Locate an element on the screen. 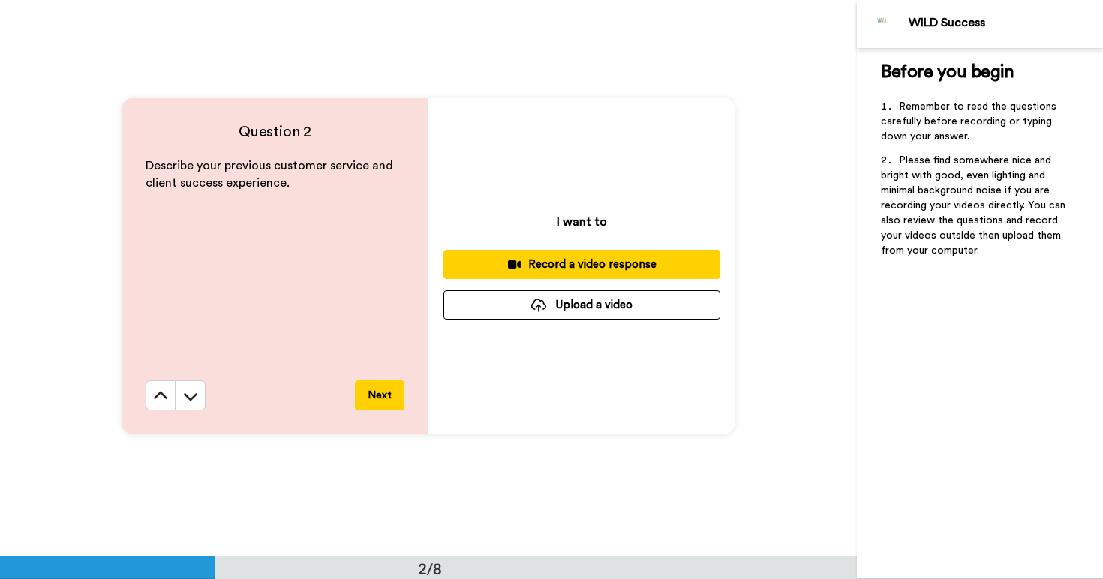 Image resolution: width=1103 pixels, height=579 pixels. img: Profile Image is located at coordinates (883, 24).